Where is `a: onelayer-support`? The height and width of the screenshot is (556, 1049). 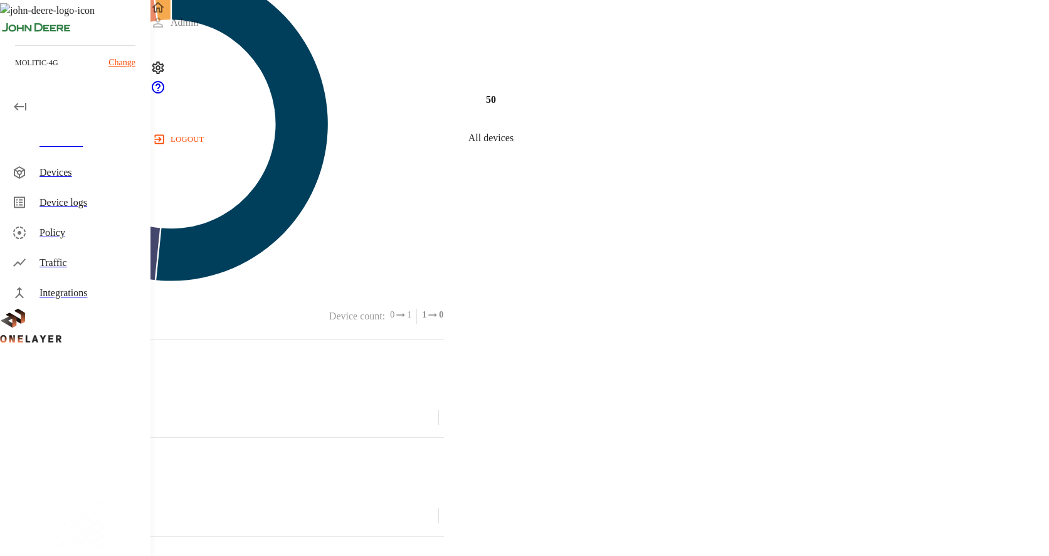
a: onelayer-support is located at coordinates (158, 91).